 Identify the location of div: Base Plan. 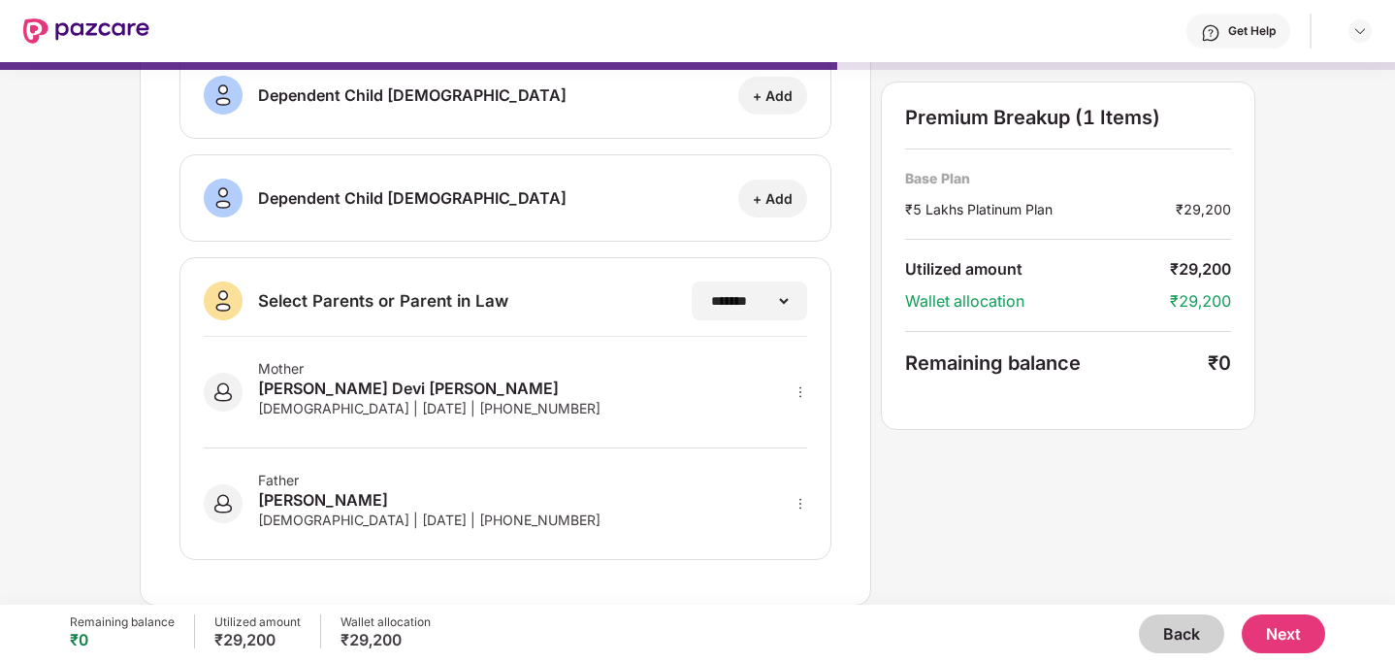
(1068, 178).